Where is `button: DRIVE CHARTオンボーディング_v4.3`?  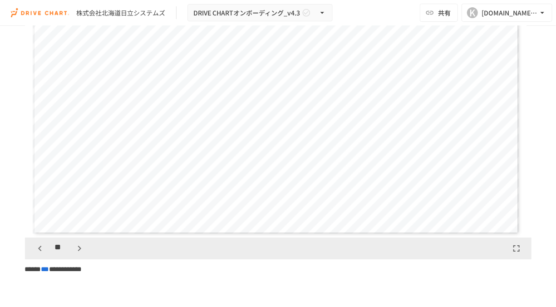
button: DRIVE CHARTオンボーディング_v4.3 is located at coordinates (260, 13).